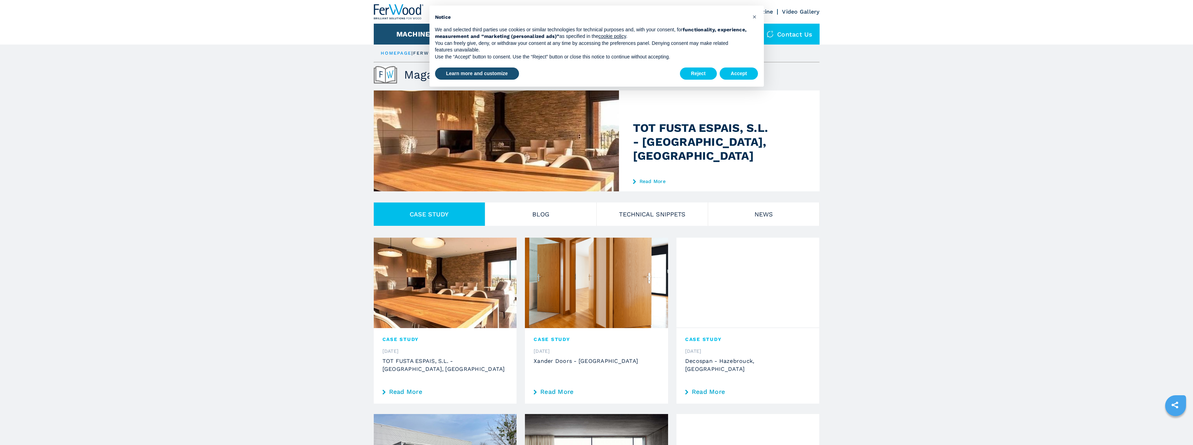  Describe the element at coordinates (443, 53) in the screenshot. I see `p: ferwood magazine` at that location.